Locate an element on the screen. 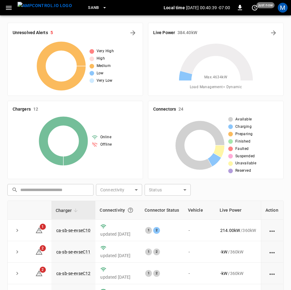 Image resolution: width=291 pixels, height=290 pixels. span: Charging is located at coordinates (243, 127).